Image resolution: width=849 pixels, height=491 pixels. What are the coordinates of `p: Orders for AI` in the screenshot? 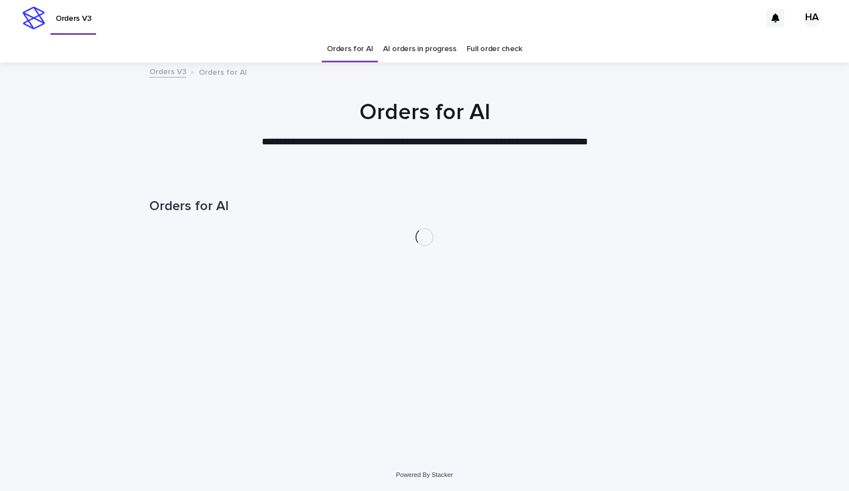 It's located at (223, 71).